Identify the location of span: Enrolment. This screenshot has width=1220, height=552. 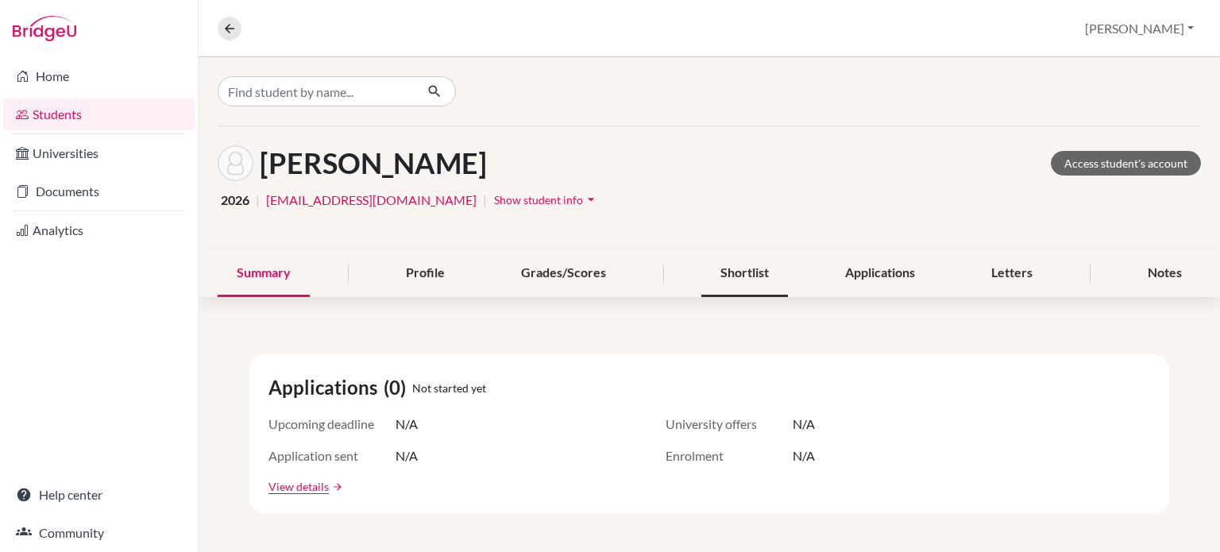
(729, 456).